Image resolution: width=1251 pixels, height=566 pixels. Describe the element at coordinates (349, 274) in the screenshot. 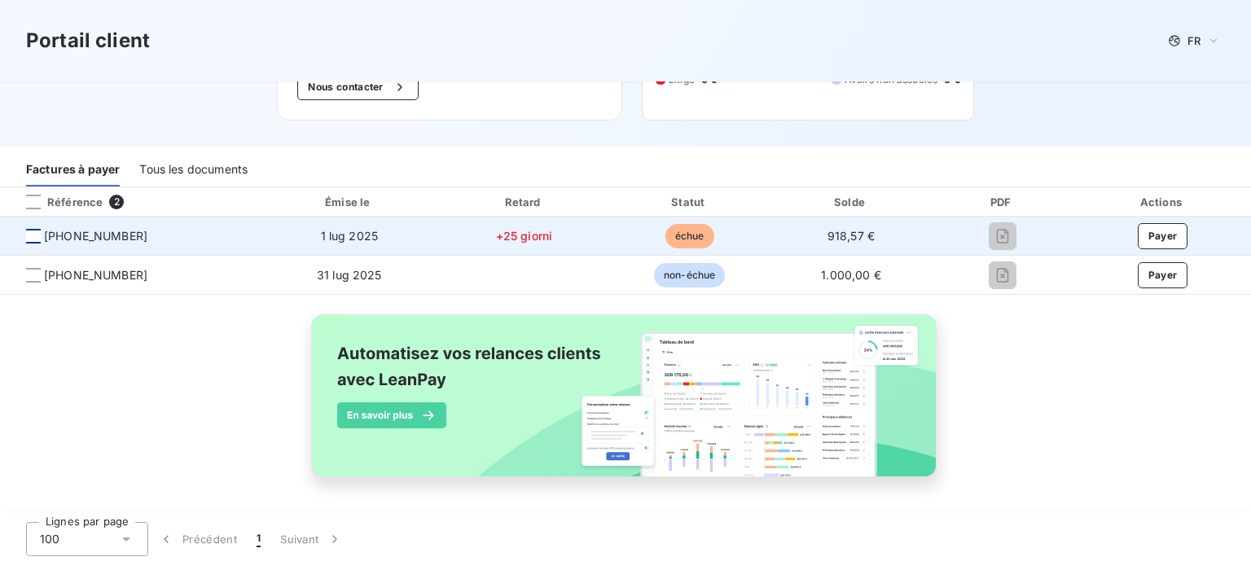

I see `span: 31 lug 2025` at that location.